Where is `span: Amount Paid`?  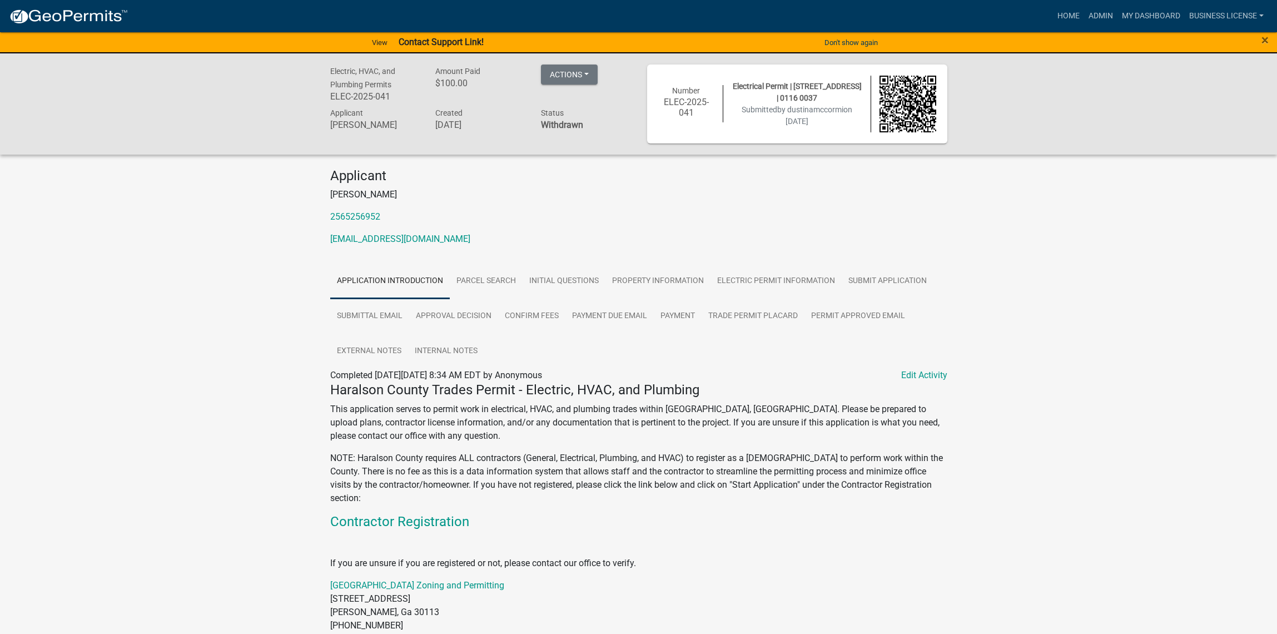 span: Amount Paid is located at coordinates (458, 71).